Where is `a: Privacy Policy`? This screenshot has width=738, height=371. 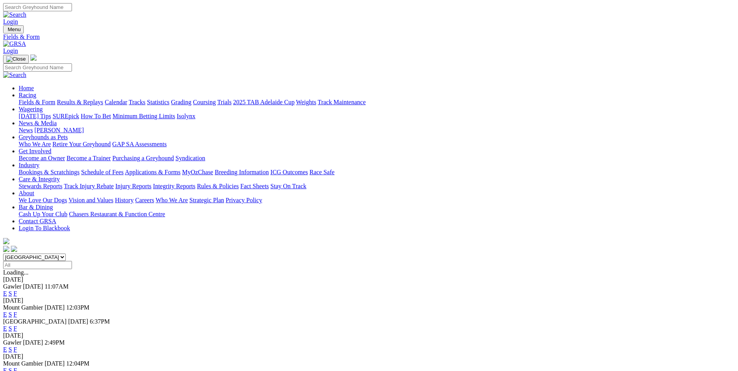
a: Privacy Policy is located at coordinates (244, 200).